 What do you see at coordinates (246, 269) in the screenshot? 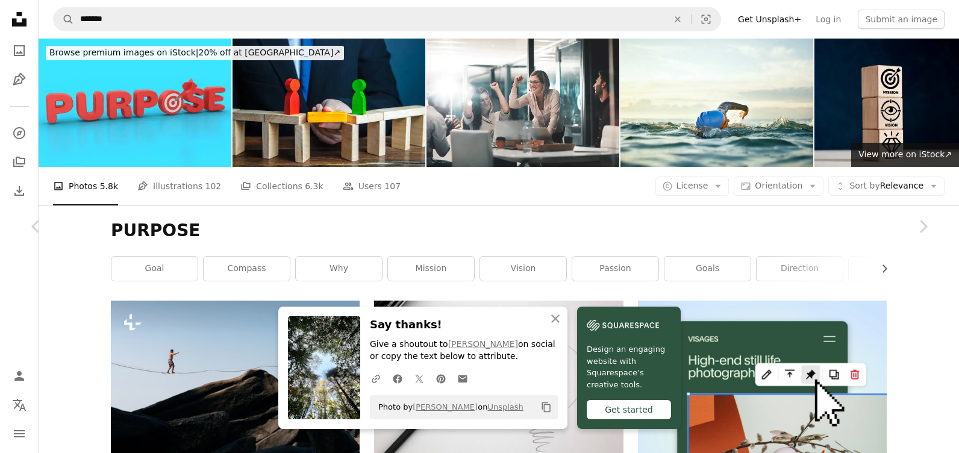
I see `a: compass` at bounding box center [246, 269].